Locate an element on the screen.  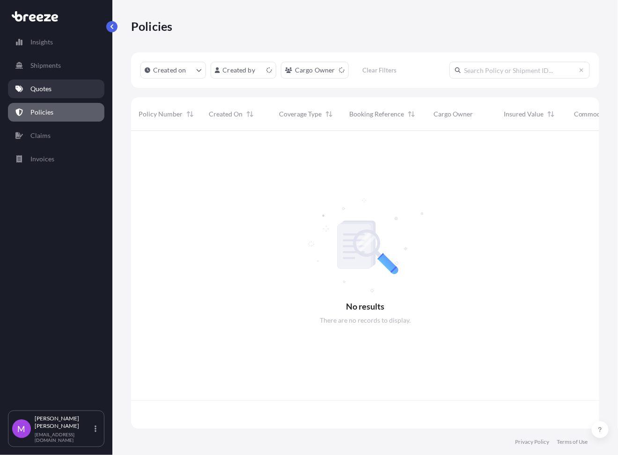
a: Shipments is located at coordinates (56, 66).